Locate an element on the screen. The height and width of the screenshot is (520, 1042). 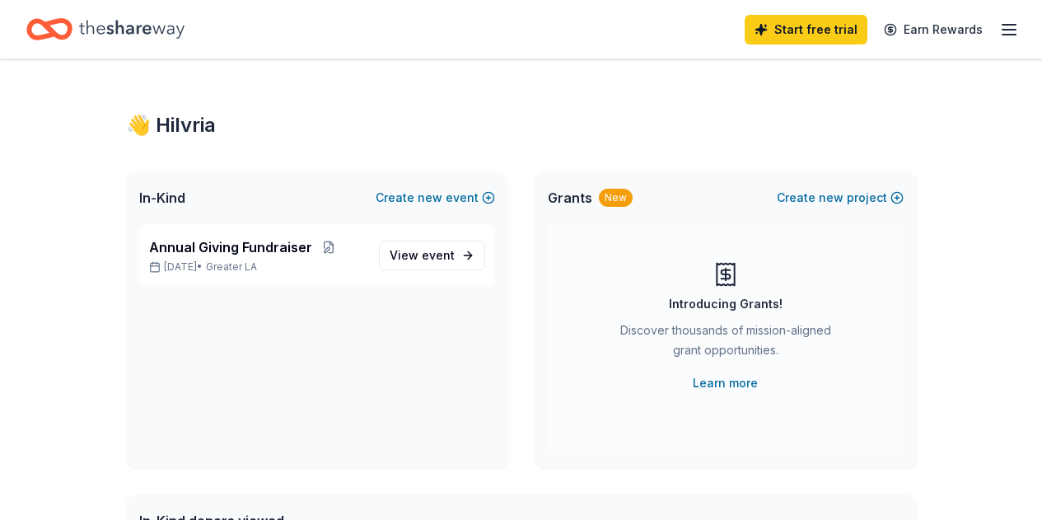
button: Createnewevent is located at coordinates (435, 198).